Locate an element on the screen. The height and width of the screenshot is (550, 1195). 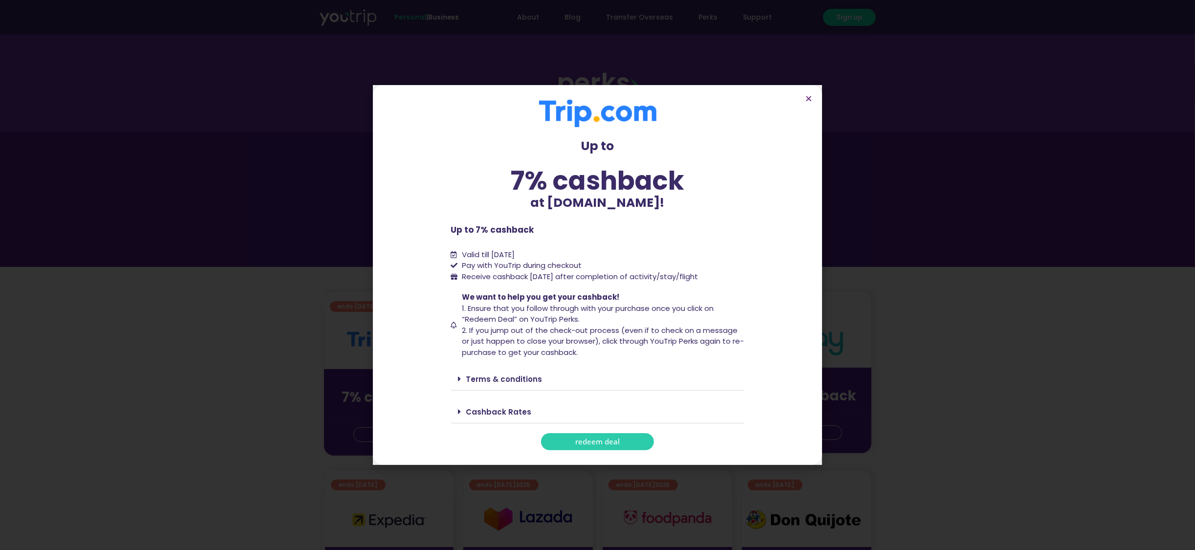
span: 2. If you jump out of the check-out process (even if to check on a message or just happen to clos... is located at coordinates (603, 341).